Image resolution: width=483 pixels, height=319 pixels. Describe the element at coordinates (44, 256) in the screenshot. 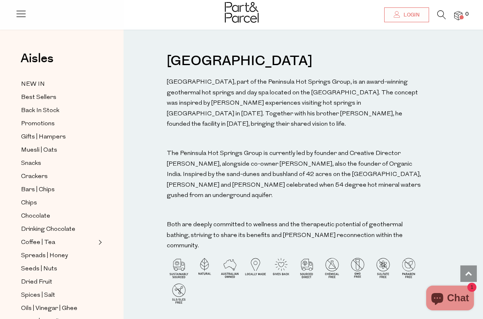

I see `span: Spreads | Honey` at that location.